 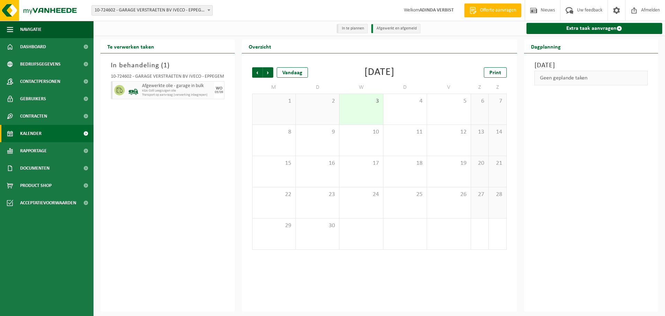 What do you see at coordinates (36, 185) in the screenshot?
I see `span: Product Shop` at bounding box center [36, 185].